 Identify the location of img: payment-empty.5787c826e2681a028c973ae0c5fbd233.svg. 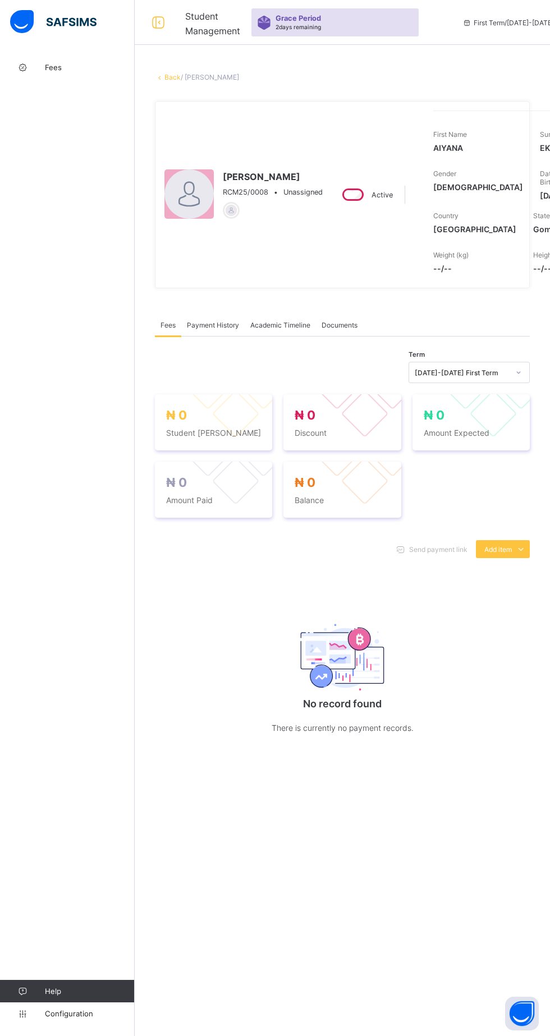
(342, 657).